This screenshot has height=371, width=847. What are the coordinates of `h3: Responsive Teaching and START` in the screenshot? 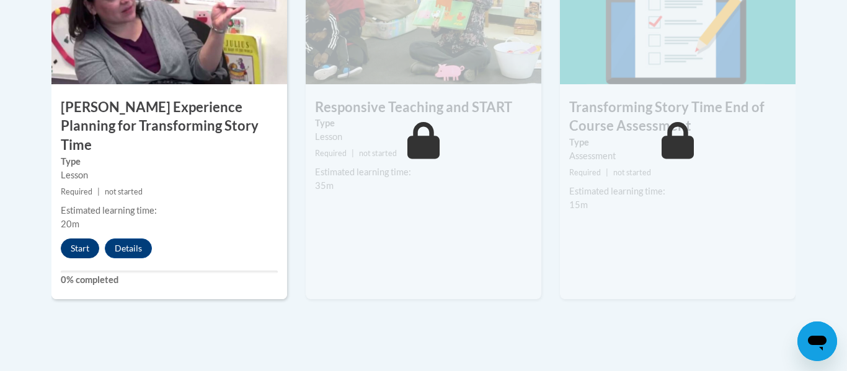 It's located at (423, 107).